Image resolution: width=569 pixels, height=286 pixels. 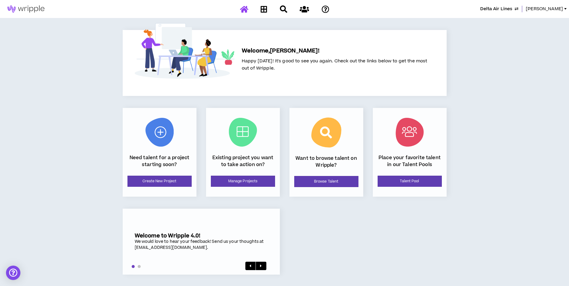 I want to click on p: Place your favorite talent in our Talent Pools, so click(x=410, y=161).